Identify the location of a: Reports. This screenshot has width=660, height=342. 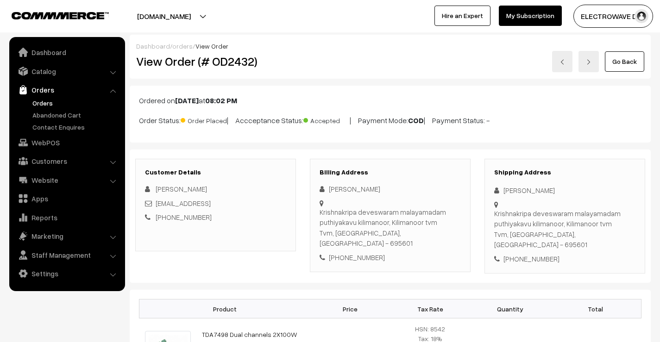
(67, 218).